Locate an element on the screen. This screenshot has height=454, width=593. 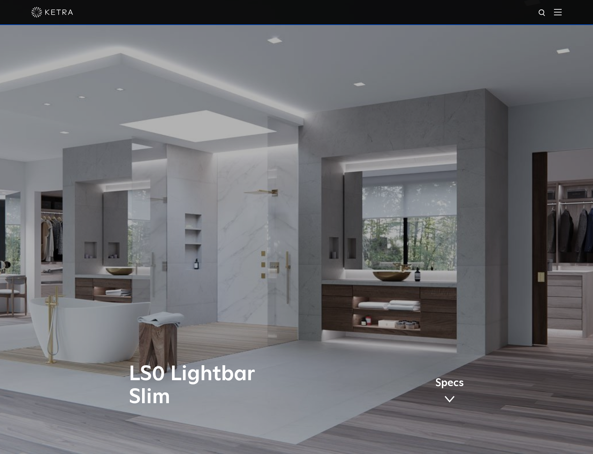
h1: LS0 Lightbar Slim is located at coordinates (227, 386).